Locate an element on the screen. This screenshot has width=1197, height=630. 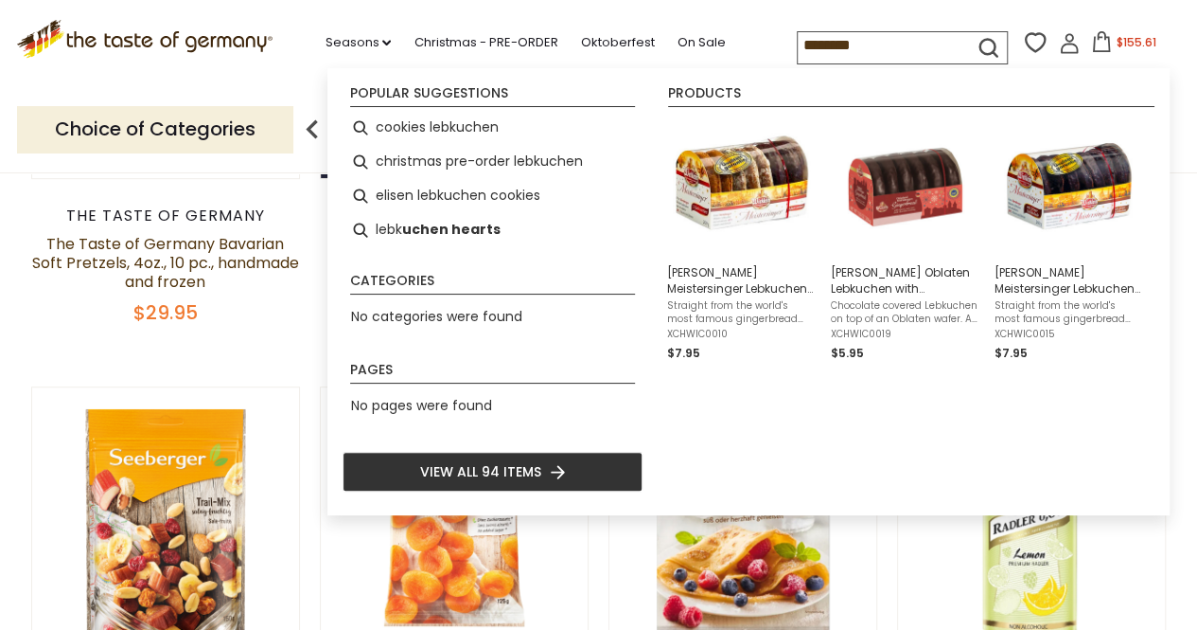
div: Instant Search Results is located at coordinates (749, 292).